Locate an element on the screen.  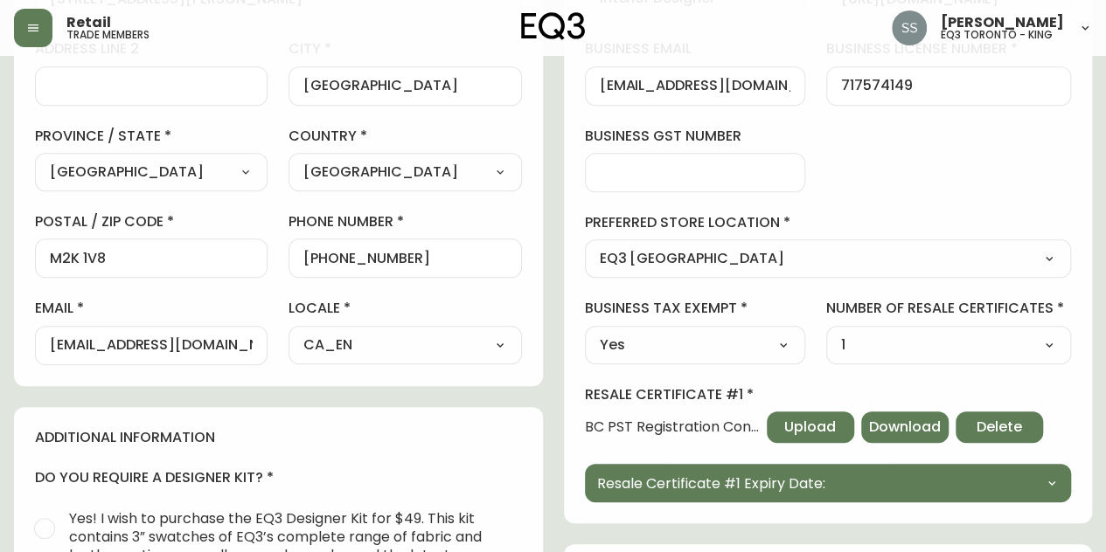
label: postal / zip code is located at coordinates (151, 222).